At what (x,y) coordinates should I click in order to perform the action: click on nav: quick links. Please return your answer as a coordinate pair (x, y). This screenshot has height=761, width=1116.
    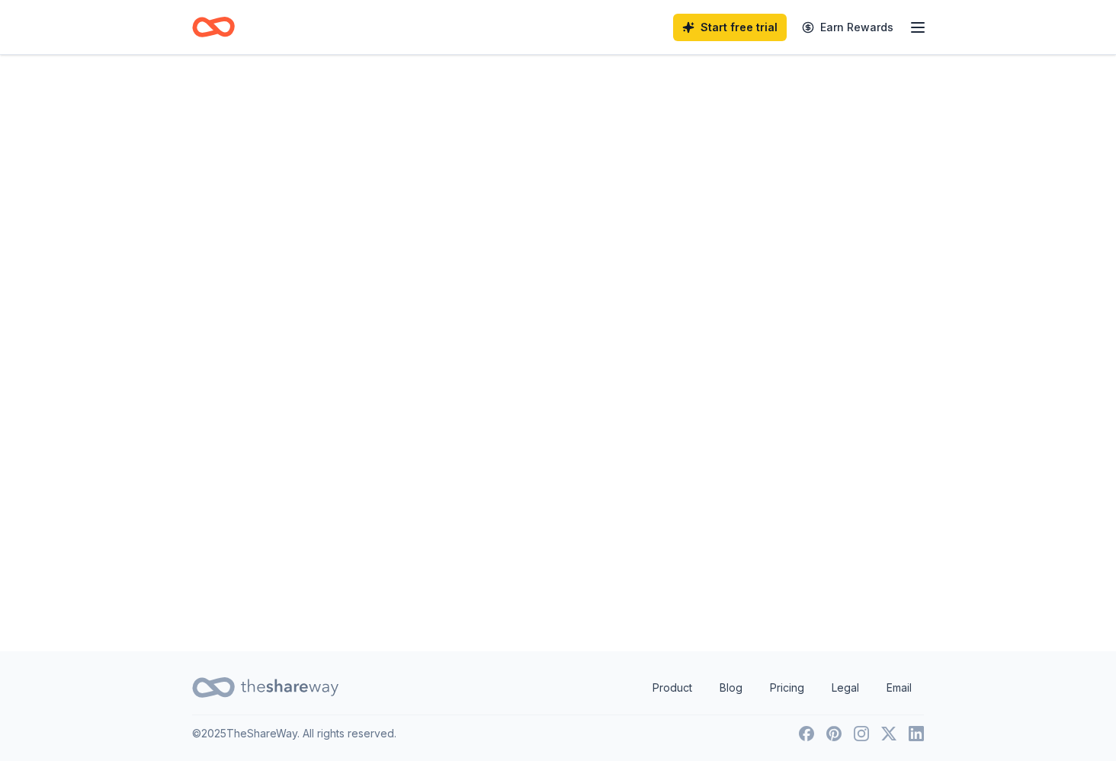
    Looking at the image, I should click on (782, 688).